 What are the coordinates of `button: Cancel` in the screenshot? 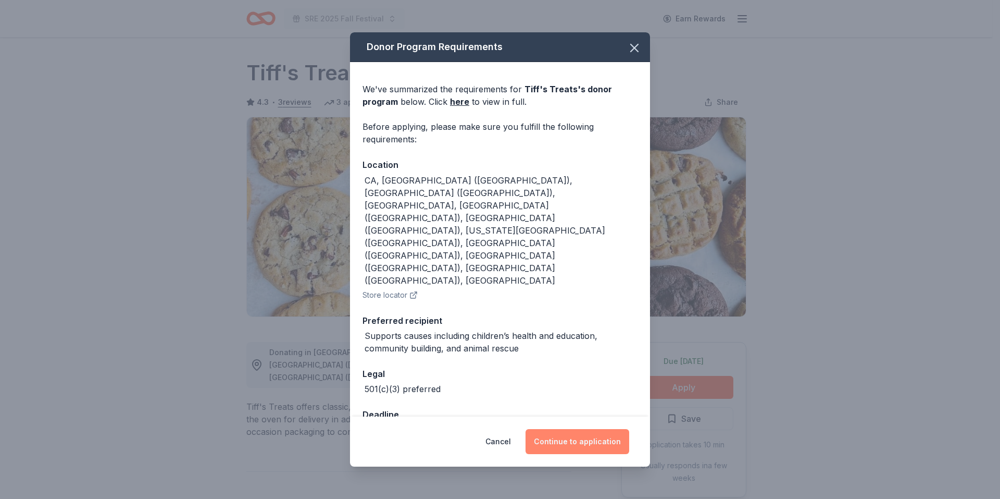 It's located at (498, 441).